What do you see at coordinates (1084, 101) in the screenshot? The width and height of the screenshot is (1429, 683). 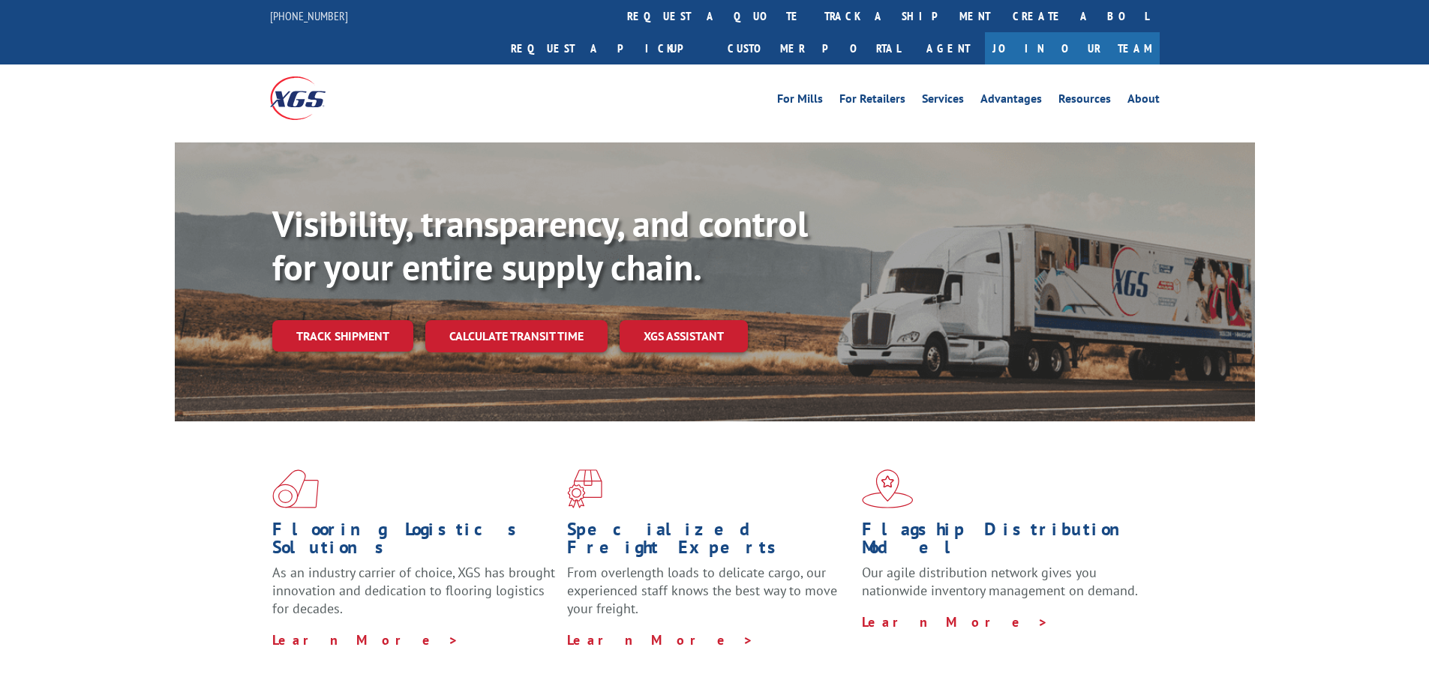 I see `a: Resources` at bounding box center [1084, 101].